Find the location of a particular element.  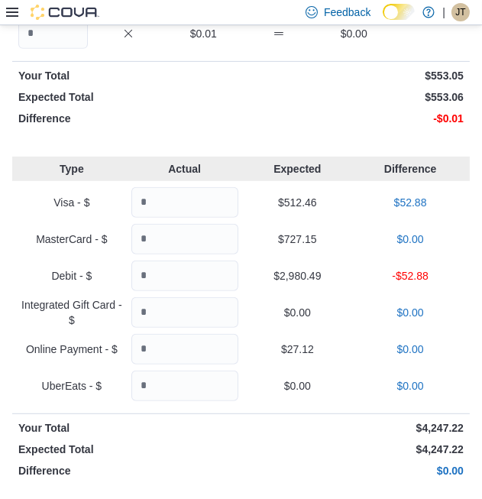

img: Cova is located at coordinates (65, 12).